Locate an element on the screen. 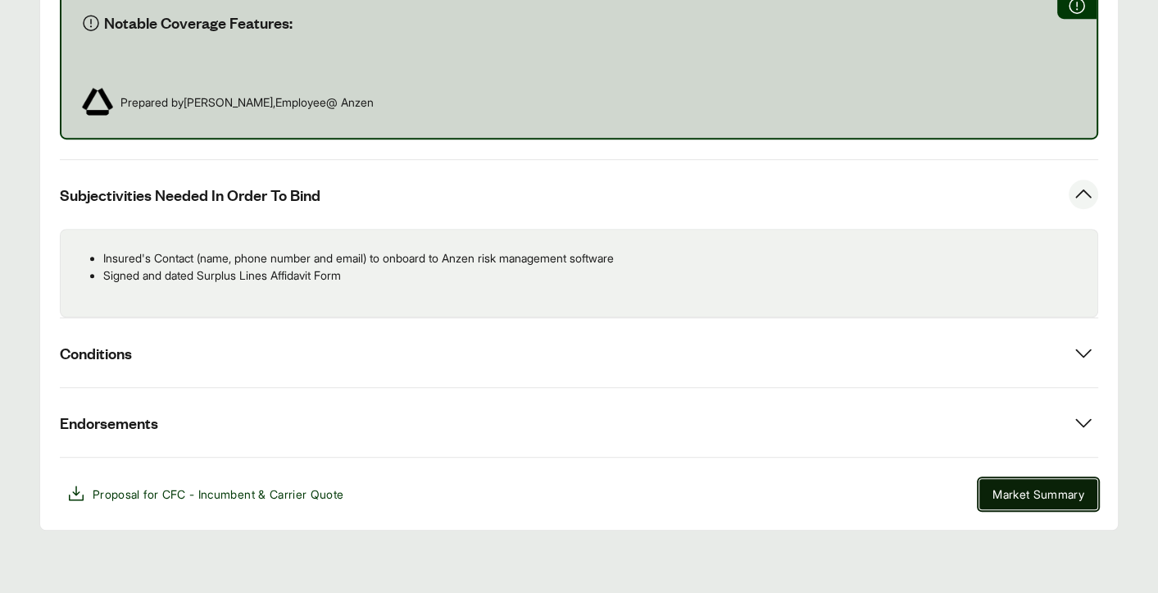 This screenshot has height=593, width=1158. a: Proposal for CFC - Incumbent & Carrier Quote is located at coordinates (205, 493).